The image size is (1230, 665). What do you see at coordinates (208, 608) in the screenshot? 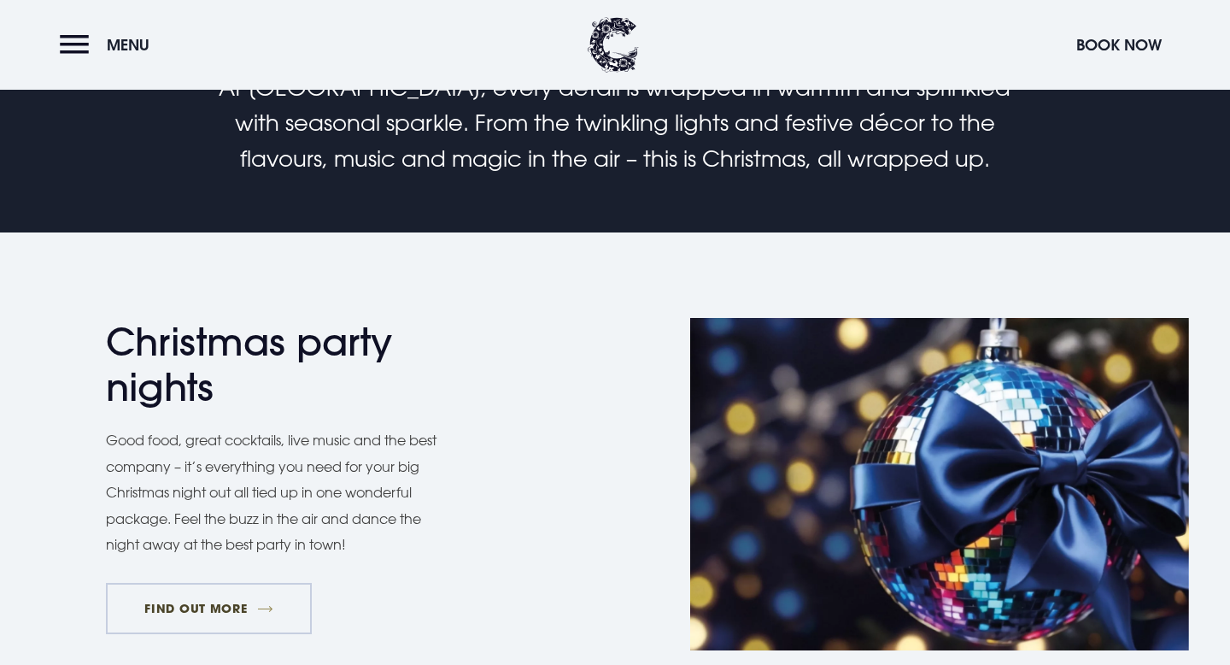
I see `a: FIND OUT MORE` at bounding box center [208, 608].